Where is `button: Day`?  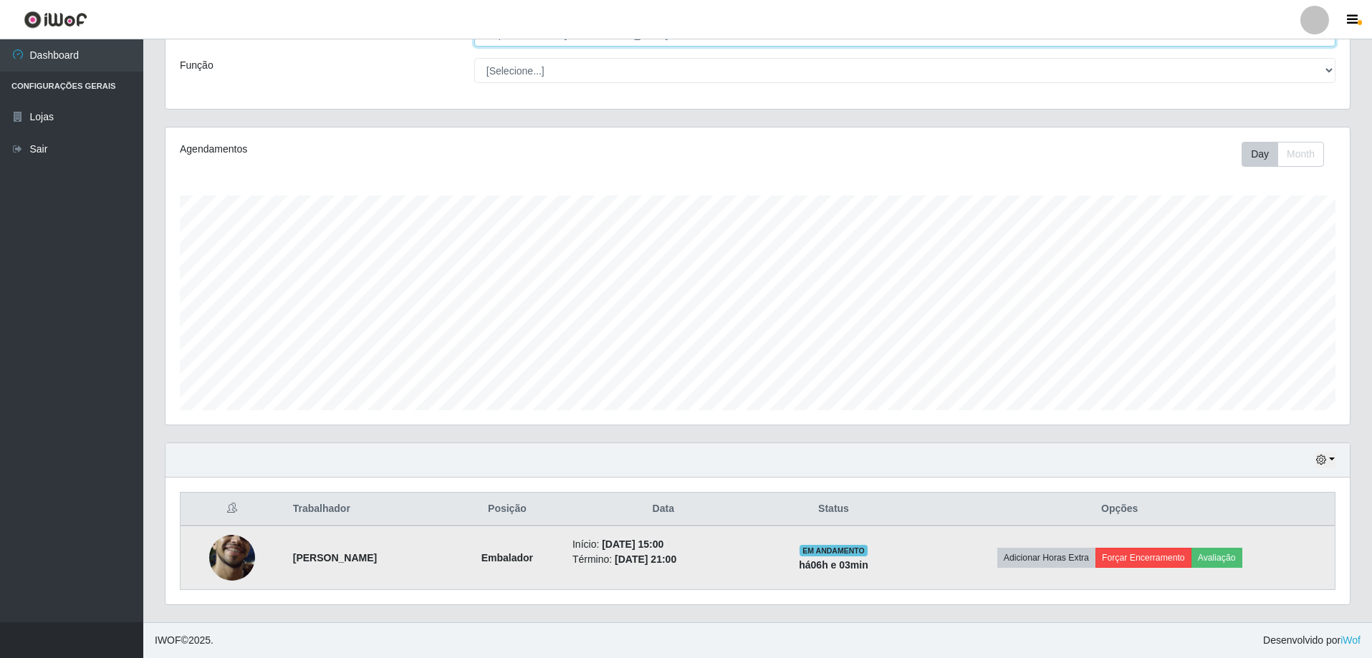 button: Day is located at coordinates (1259, 154).